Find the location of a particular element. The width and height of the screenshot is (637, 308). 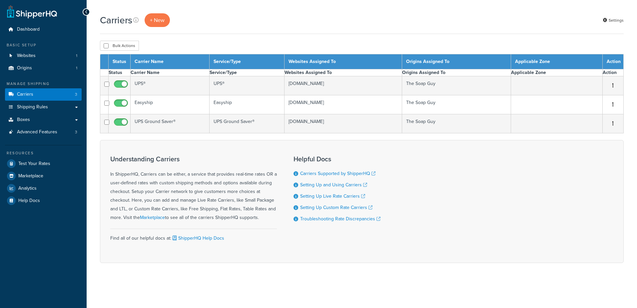

li: Dashboard is located at coordinates (43, 29).